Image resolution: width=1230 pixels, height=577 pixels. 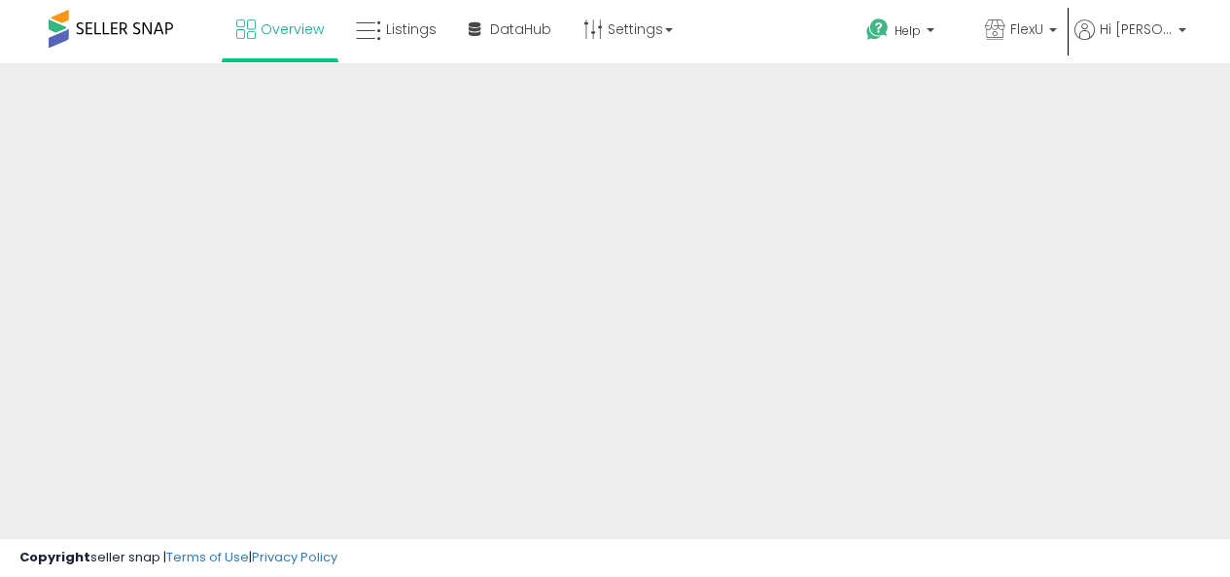 What do you see at coordinates (907, 30) in the screenshot?
I see `span: Help` at bounding box center [907, 30].